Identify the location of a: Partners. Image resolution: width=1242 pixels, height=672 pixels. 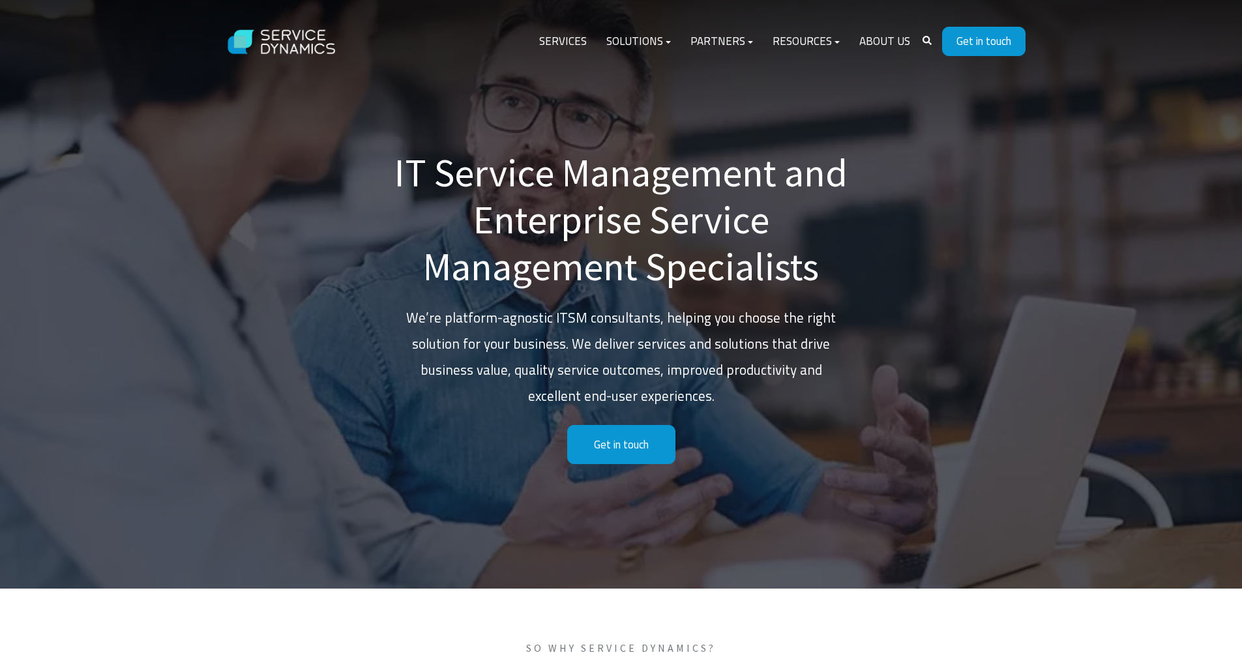
(722, 42).